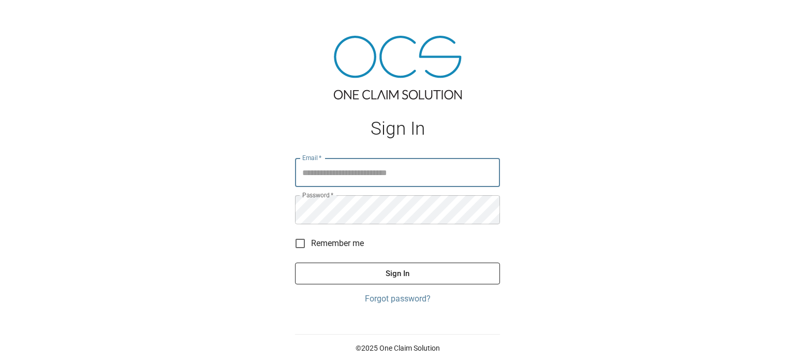  I want to click on img: ocs-logo-tra.png, so click(398, 67).